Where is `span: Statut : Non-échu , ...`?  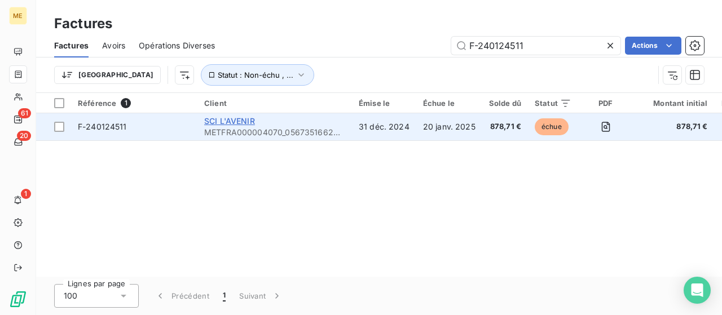 span: Statut : Non-échu , ... is located at coordinates (255, 75).